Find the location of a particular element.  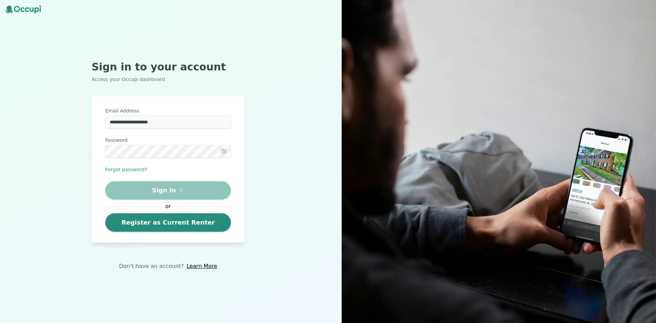

a: Learn More is located at coordinates (202, 266).